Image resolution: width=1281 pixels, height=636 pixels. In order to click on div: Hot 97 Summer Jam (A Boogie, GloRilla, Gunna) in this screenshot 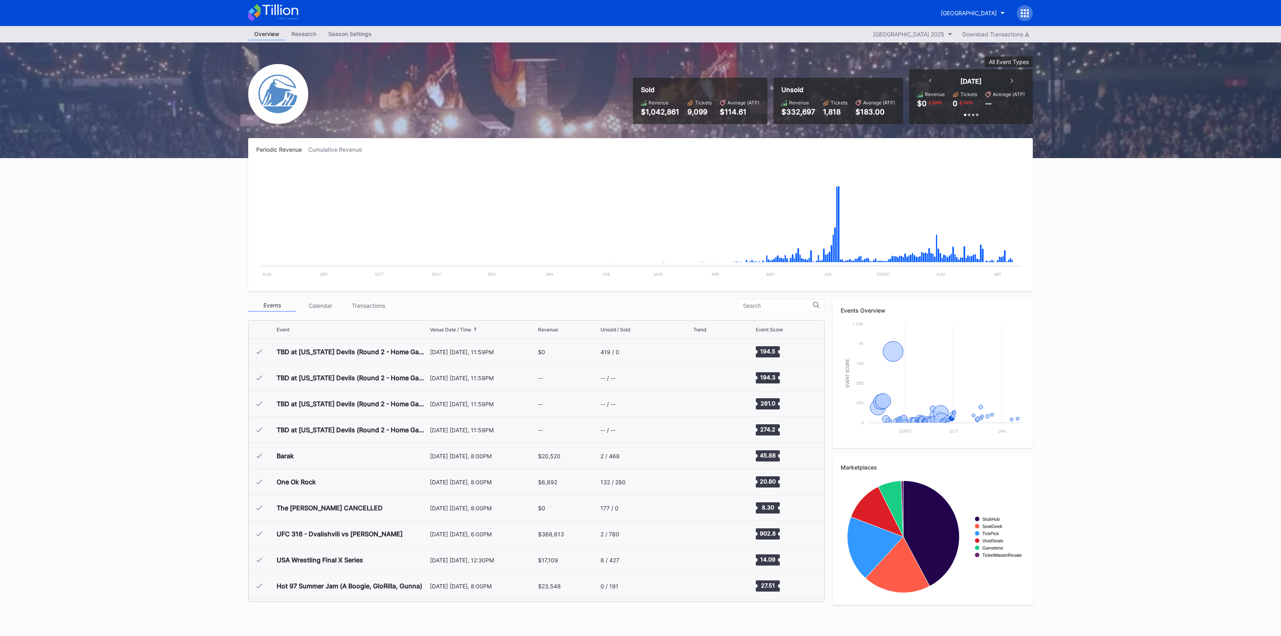, I will do `click(350, 586)`.